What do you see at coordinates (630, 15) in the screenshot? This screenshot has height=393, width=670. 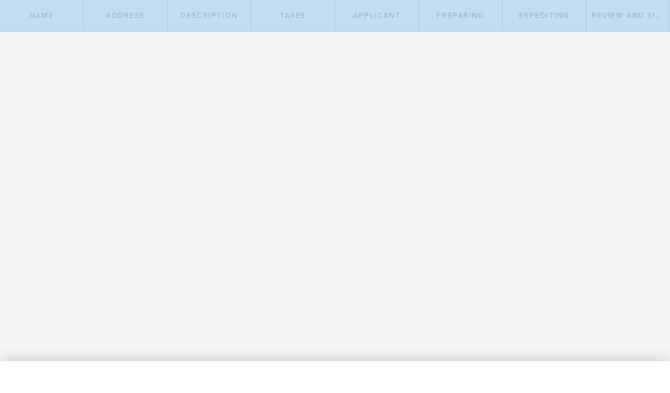 I see `span: Review and Sign` at bounding box center [630, 15].